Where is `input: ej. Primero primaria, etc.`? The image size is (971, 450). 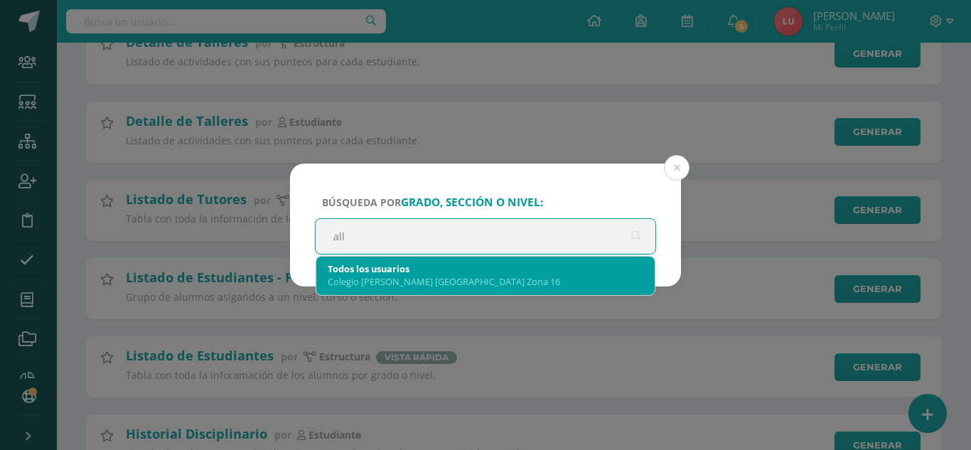
input: ej. Primero primaria, etc. is located at coordinates (485, 236).